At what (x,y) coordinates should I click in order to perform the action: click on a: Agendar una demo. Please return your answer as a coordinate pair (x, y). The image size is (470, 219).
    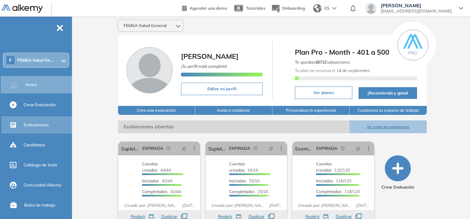
    Looking at the image, I should click on (204, 8).